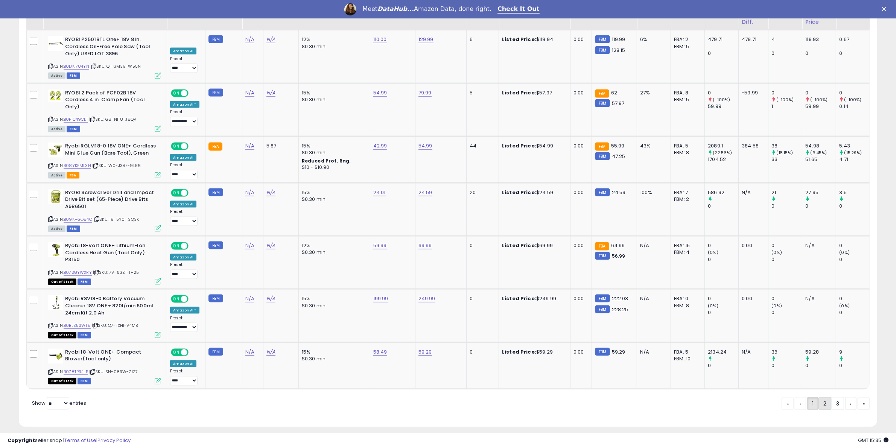 The image size is (896, 448). I want to click on div: 27.95, so click(820, 193).